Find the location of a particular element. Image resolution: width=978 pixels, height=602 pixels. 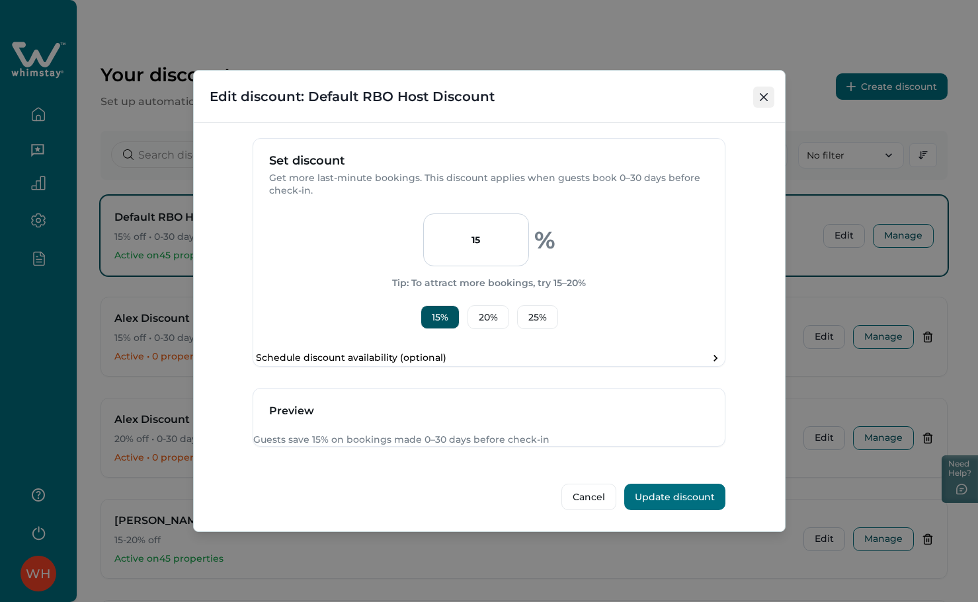

header: Edit discount: Default RBO Host Discount is located at coordinates (489, 97).